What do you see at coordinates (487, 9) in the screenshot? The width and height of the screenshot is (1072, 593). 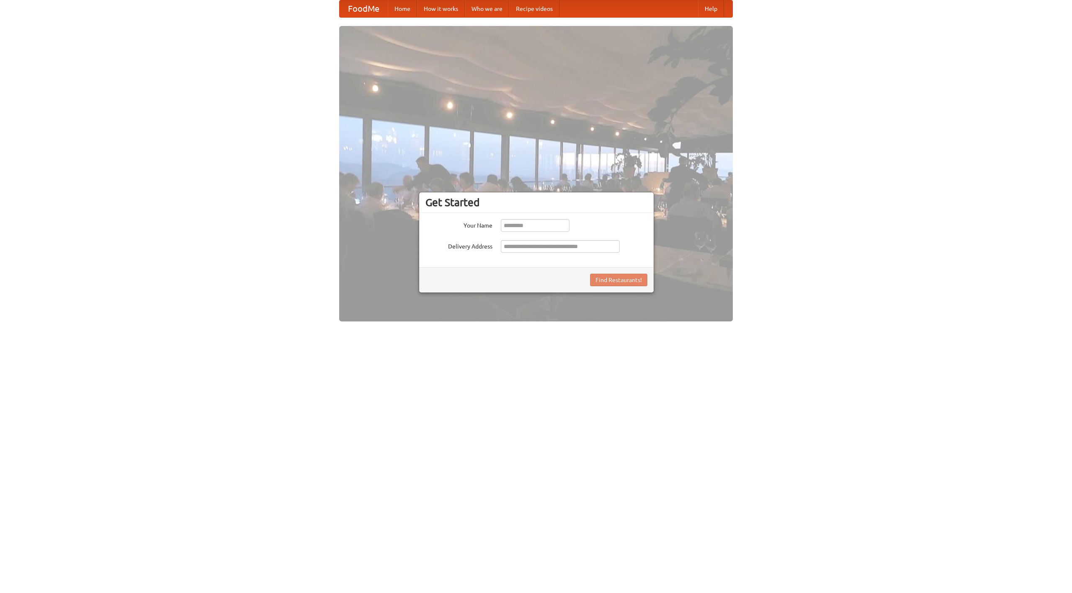 I see `a: Who we are` at bounding box center [487, 9].